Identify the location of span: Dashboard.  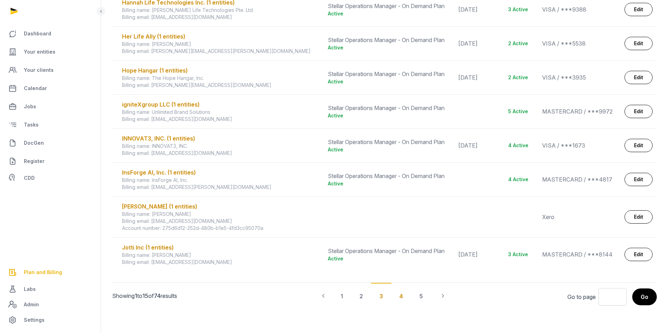
(38, 34).